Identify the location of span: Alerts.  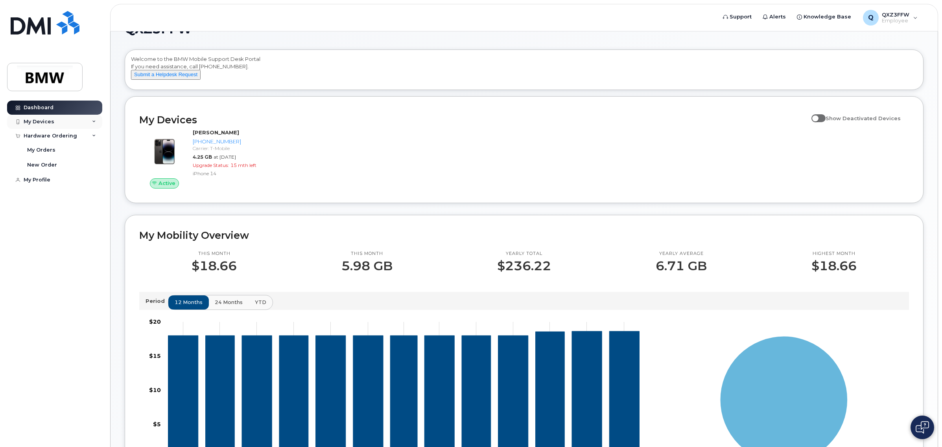
(777, 17).